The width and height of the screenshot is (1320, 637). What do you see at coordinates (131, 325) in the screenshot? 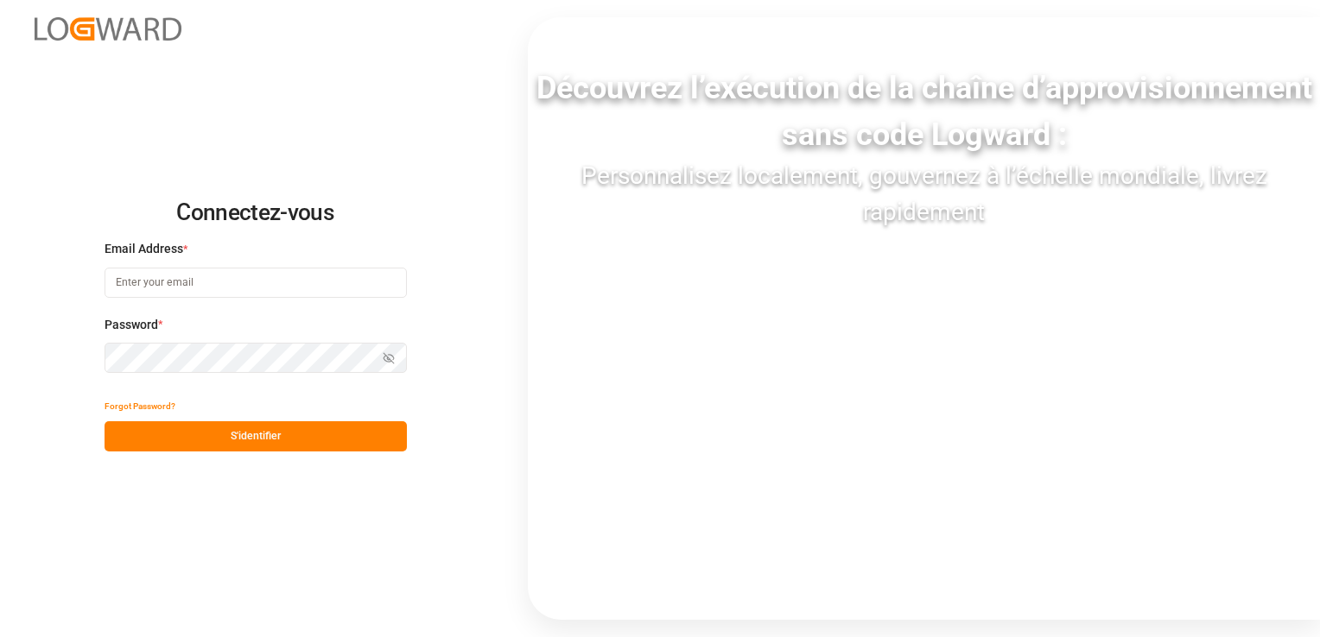
I see `span: Password` at bounding box center [131, 325].